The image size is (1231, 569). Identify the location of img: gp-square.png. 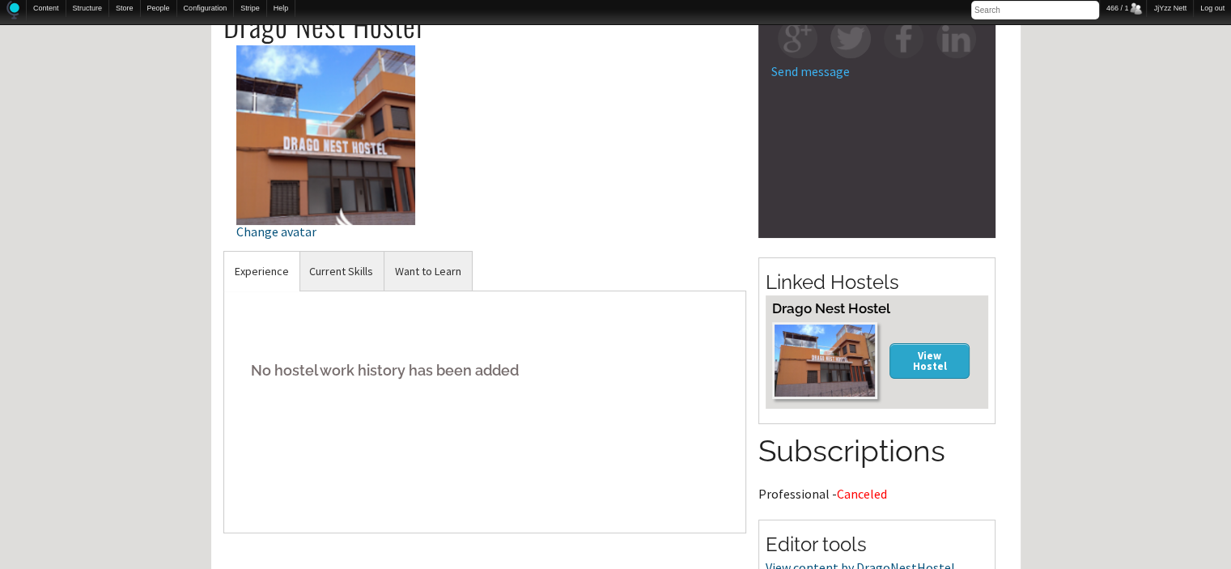
(797, 38).